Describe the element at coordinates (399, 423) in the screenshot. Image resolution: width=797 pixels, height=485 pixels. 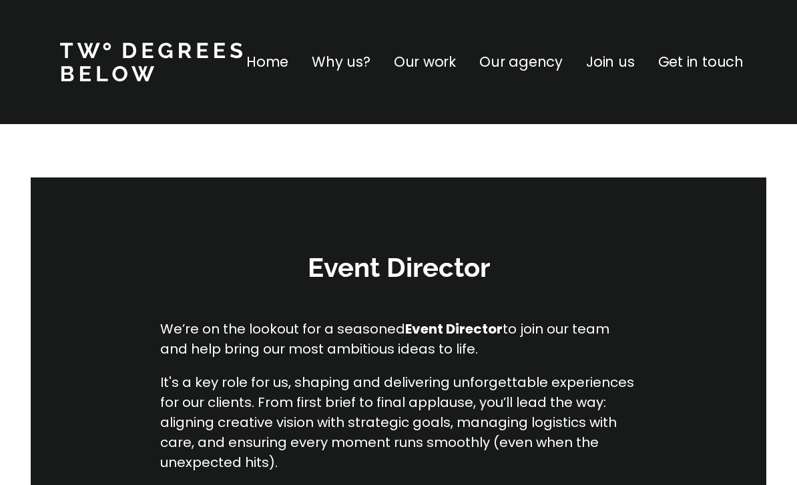
I see `p: It's a key role for us, shaping and delivering unforgettable experiences for our clients. From fi...` at that location.